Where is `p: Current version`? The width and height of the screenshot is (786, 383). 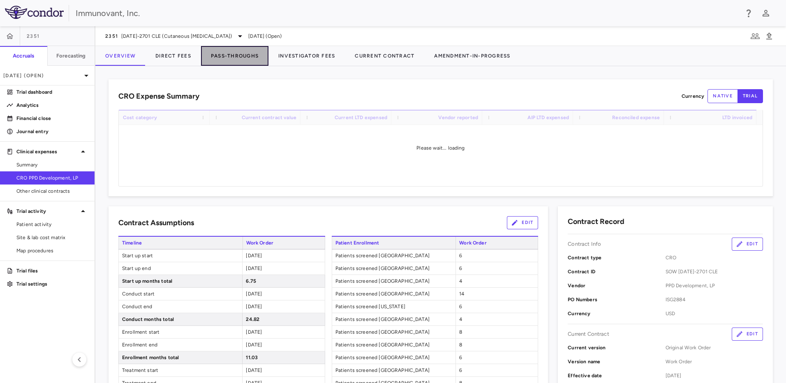
p: Current version is located at coordinates (616, 348).